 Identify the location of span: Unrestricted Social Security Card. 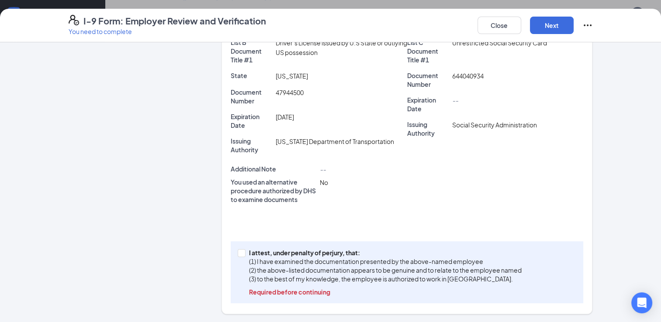
(499, 43).